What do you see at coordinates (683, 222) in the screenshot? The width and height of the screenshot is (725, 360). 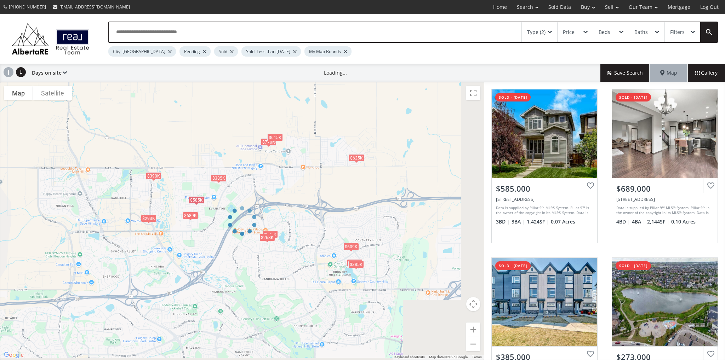 I see `span: 0.10 Acres` at bounding box center [683, 222].